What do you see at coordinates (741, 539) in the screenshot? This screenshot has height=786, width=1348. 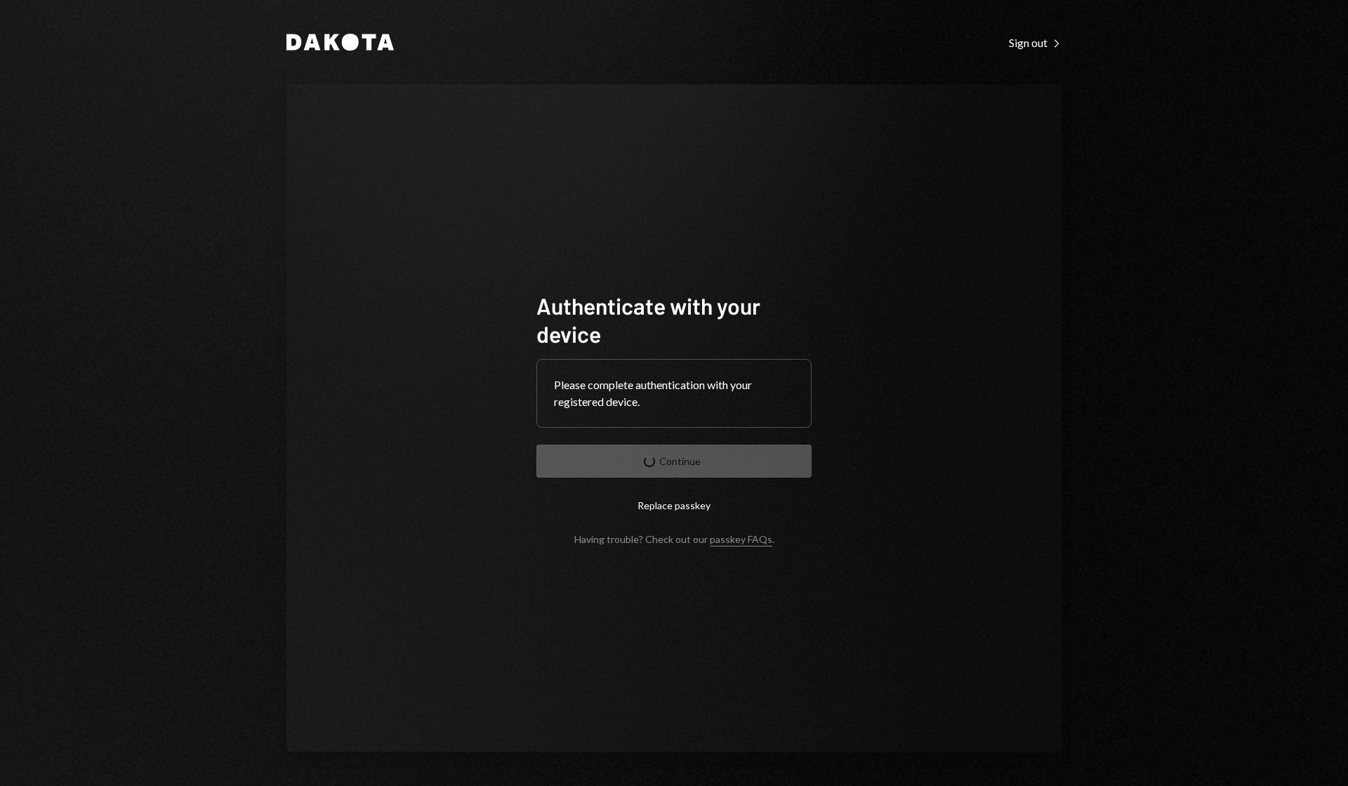 I see `a: passkey FAQs` at bounding box center [741, 539].